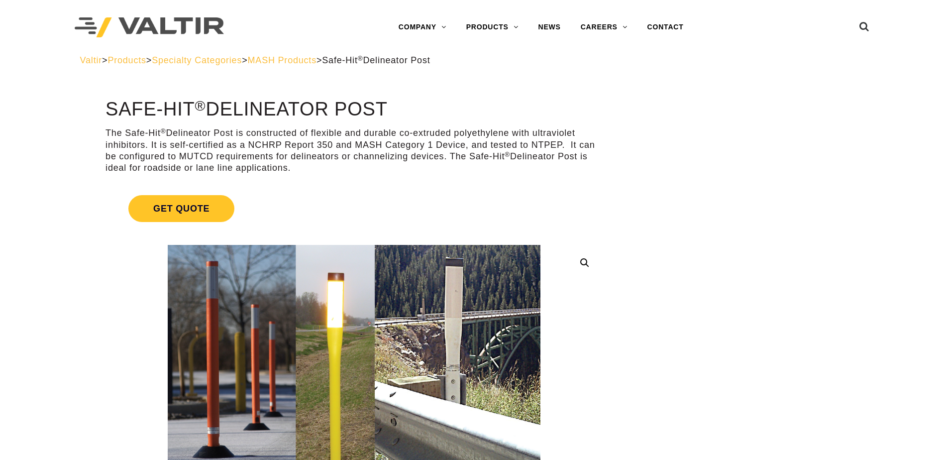  What do you see at coordinates (181, 209) in the screenshot?
I see `span: Get Quote` at bounding box center [181, 209].